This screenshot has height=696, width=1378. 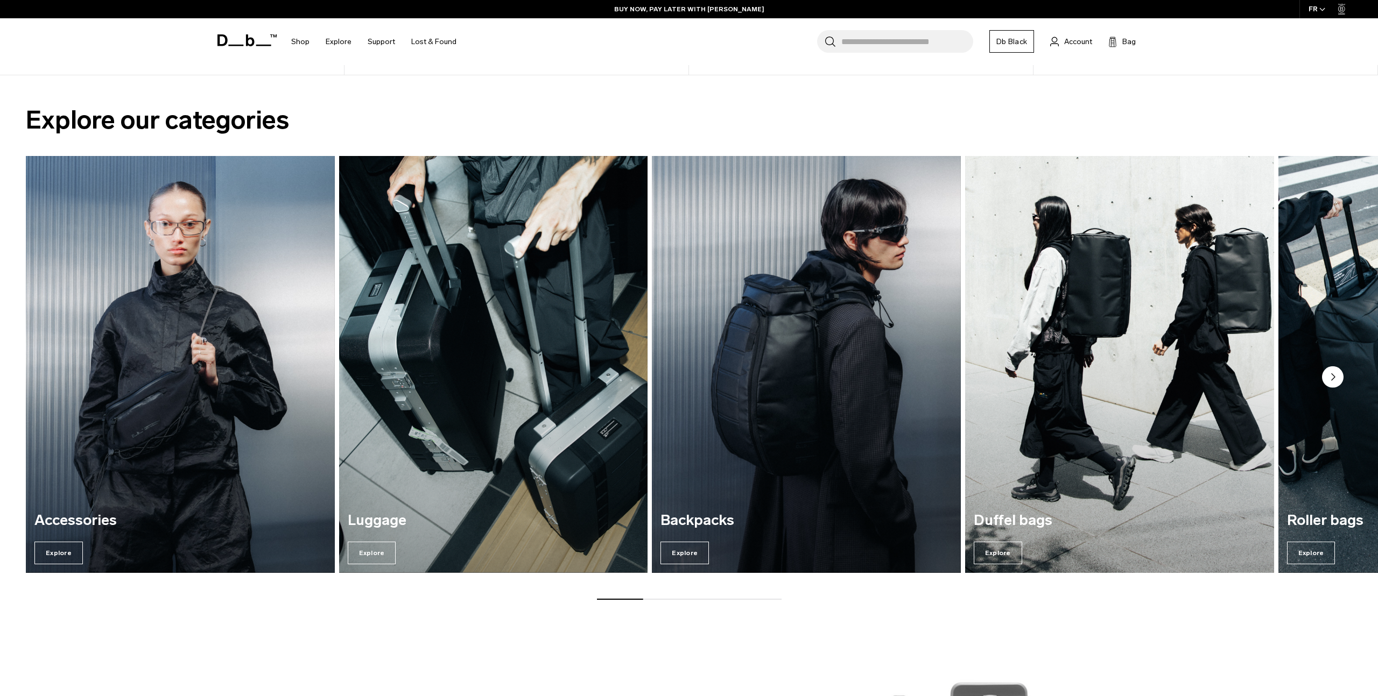 What do you see at coordinates (494, 364) in the screenshot?
I see `div: 2 / 7` at bounding box center [494, 364].